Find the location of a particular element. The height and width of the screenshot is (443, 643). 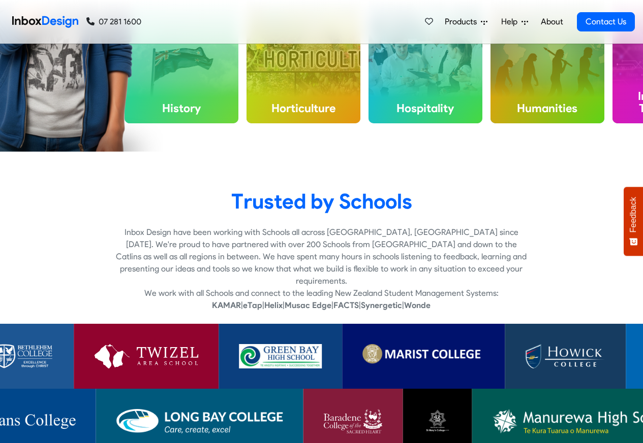

strong: Musac Edge is located at coordinates (308, 305).